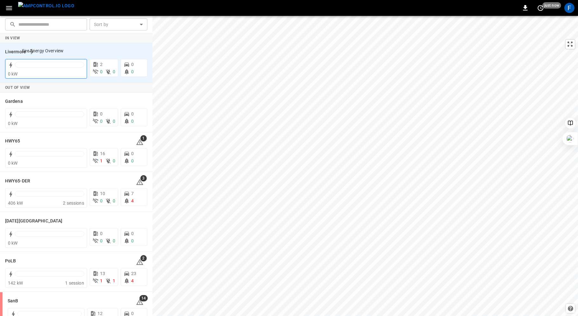  Describe the element at coordinates (43, 51) in the screenshot. I see `p: See Energy Overview` at that location.